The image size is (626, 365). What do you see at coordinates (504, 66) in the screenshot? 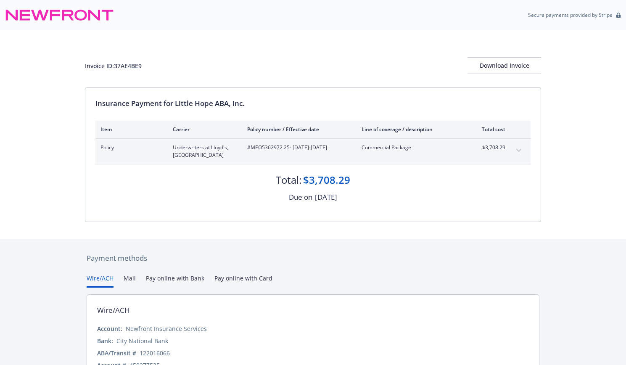
I see `div: Download Invoice` at bounding box center [504, 66].